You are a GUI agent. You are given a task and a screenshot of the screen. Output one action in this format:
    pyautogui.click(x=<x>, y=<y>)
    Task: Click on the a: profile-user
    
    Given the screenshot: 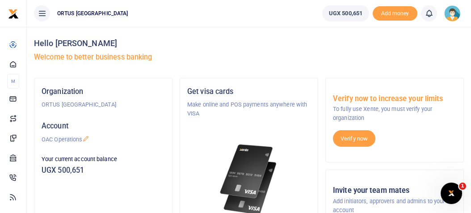 What is the action you would take?
    pyautogui.click(x=454, y=13)
    